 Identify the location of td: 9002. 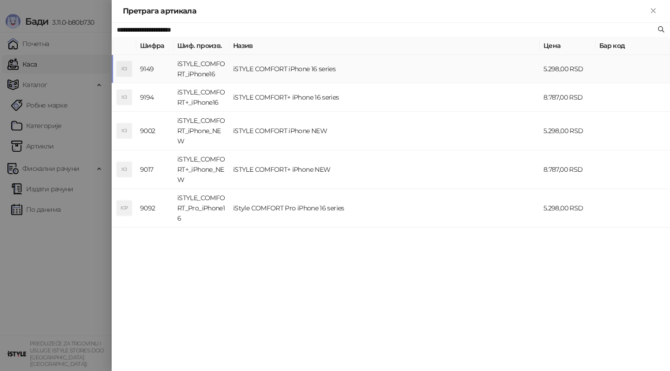
(155, 131).